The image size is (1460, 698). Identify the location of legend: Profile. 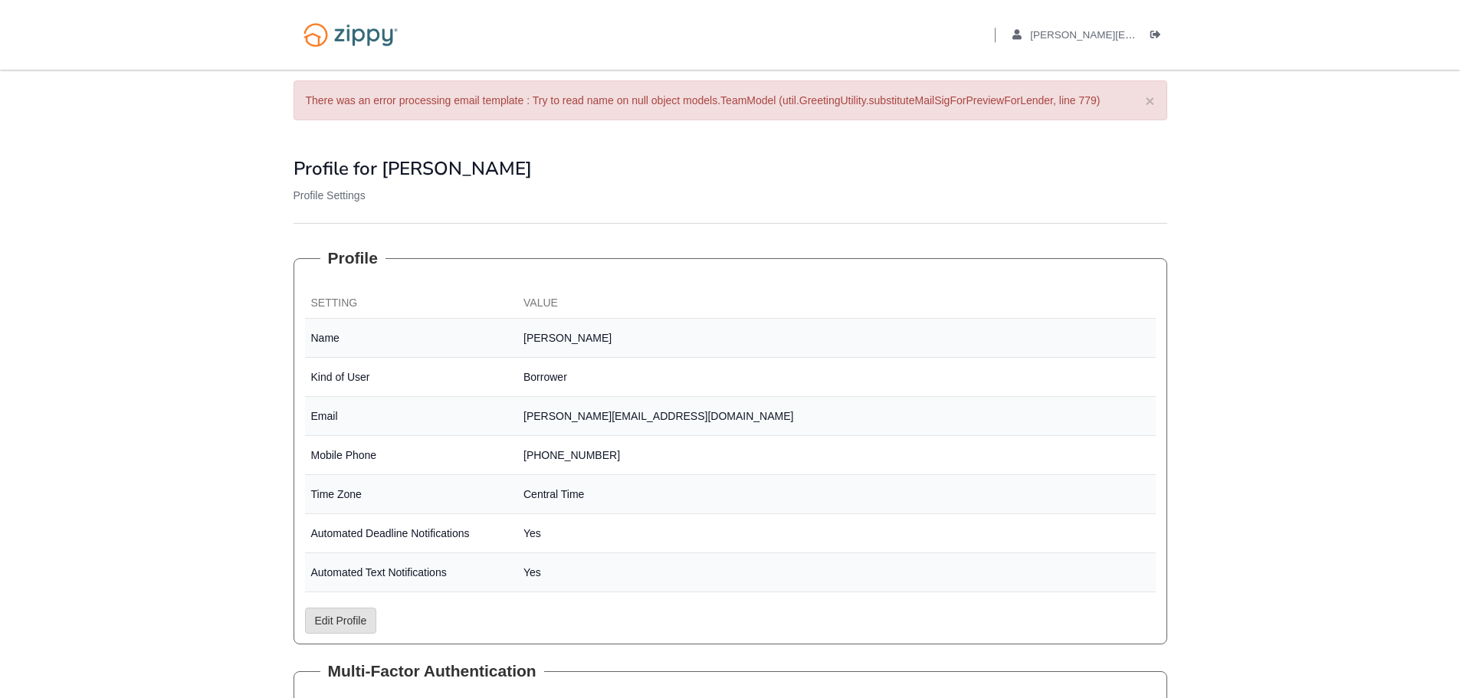
(353, 258).